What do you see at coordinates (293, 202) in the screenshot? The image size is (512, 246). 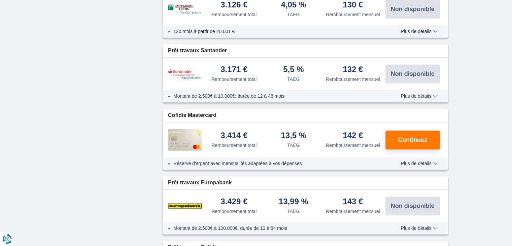 I see `div: 13,99 %` at bounding box center [293, 202].